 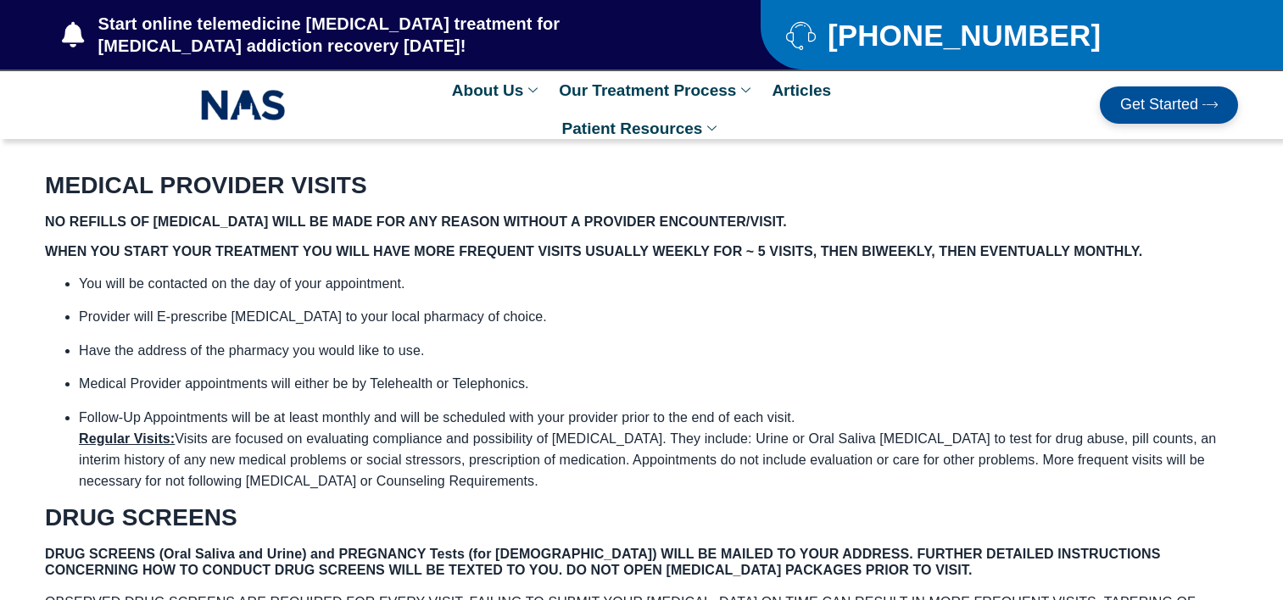 I want to click on h2: MEDICAL PROVIDER VISITS, so click(x=641, y=186).